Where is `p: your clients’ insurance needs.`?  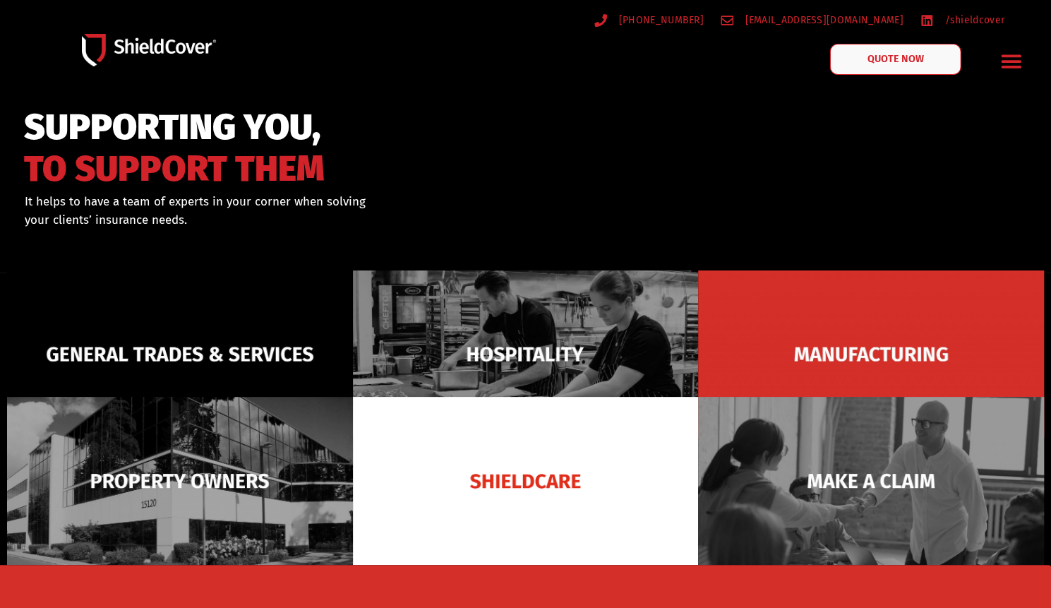 p: your clients’ insurance needs. is located at coordinates (309, 220).